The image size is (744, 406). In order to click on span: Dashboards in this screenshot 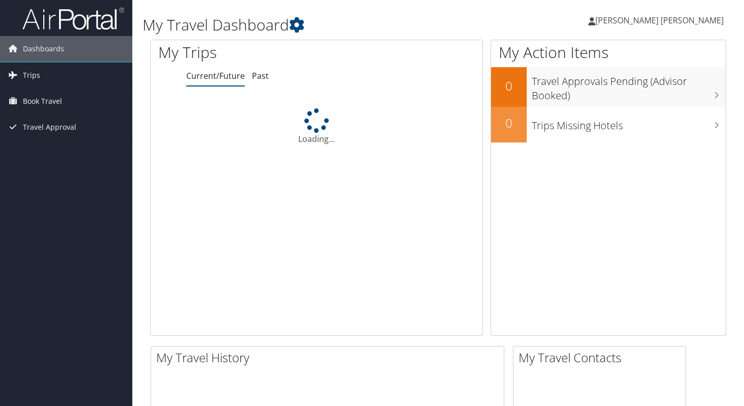, I will do `click(43, 49)`.